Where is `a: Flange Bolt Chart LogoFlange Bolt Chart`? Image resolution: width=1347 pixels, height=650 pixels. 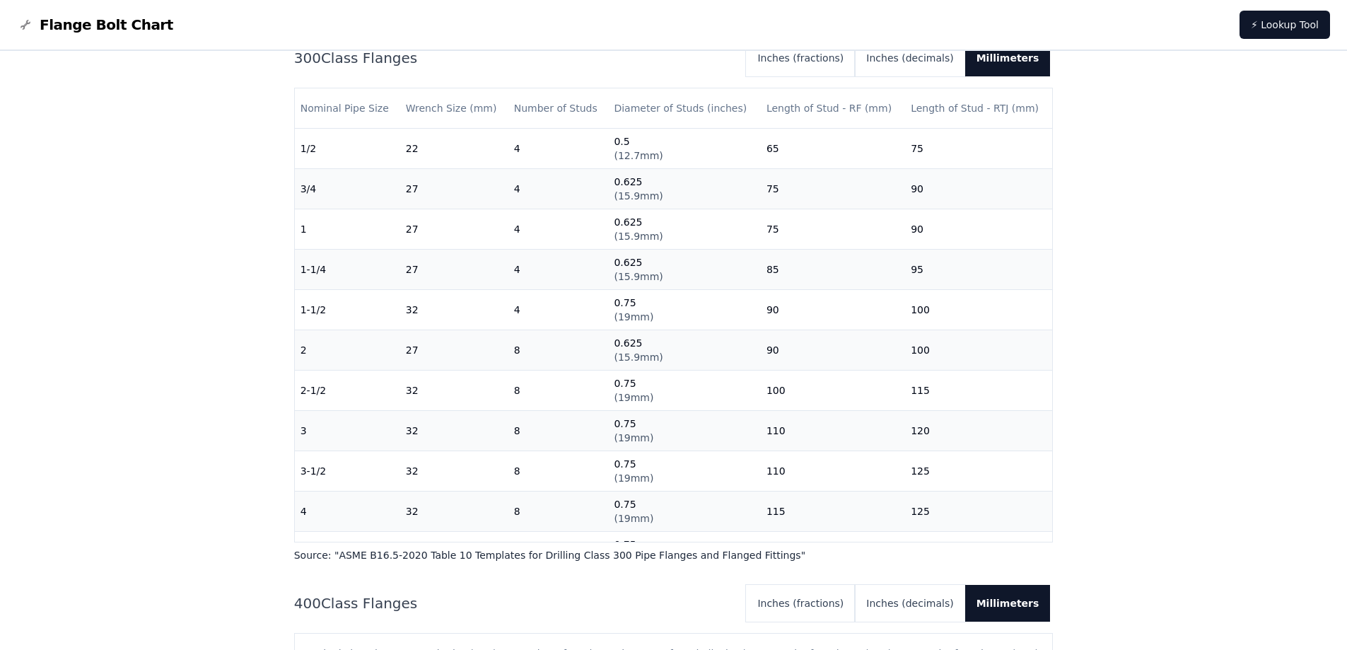
a: Flange Bolt Chart LogoFlange Bolt Chart is located at coordinates (95, 25).